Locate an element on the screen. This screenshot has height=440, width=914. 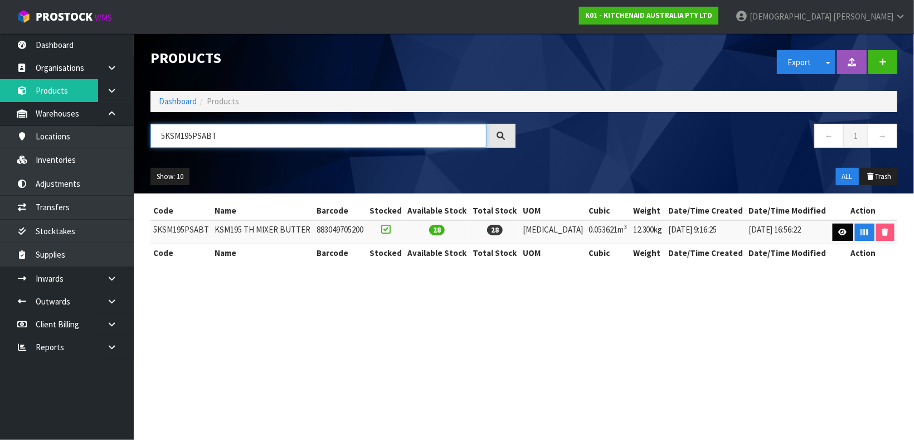
button: Show: 10 is located at coordinates (170, 177).